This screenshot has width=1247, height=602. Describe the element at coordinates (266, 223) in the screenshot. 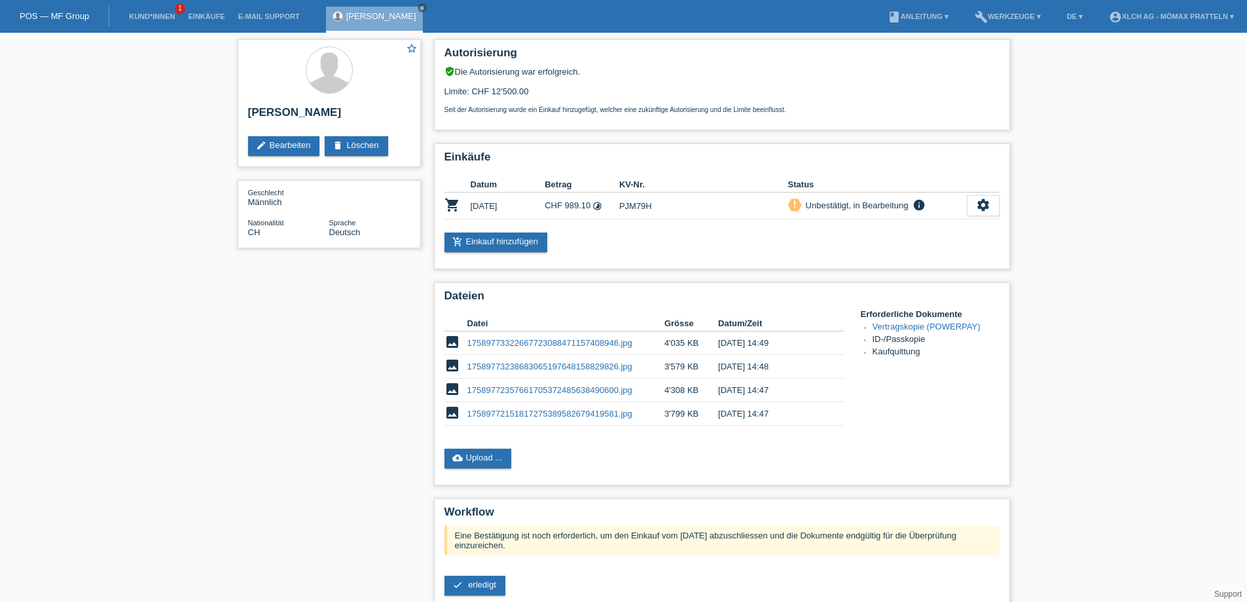

I see `span: Nationalität` at that location.